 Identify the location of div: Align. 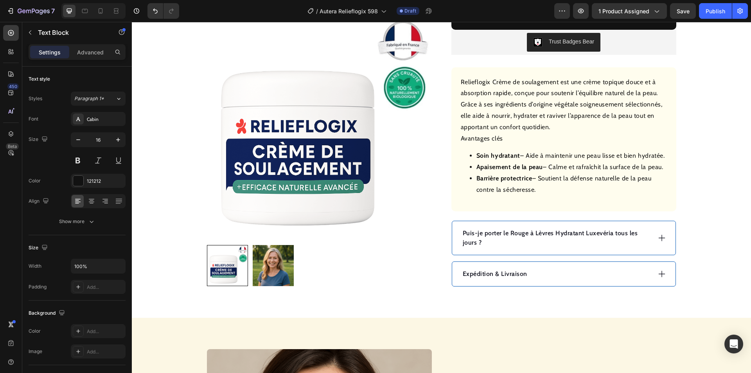
(39, 201).